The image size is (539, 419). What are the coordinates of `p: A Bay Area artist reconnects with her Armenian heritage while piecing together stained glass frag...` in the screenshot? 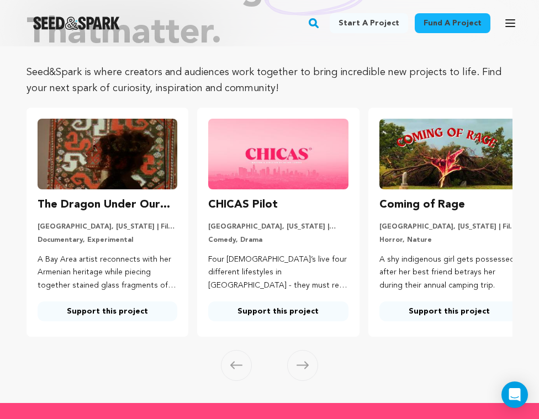 It's located at (107, 273).